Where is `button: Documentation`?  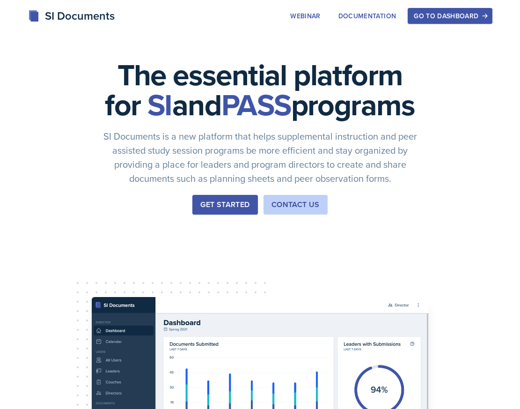
button: Documentation is located at coordinates (367, 16).